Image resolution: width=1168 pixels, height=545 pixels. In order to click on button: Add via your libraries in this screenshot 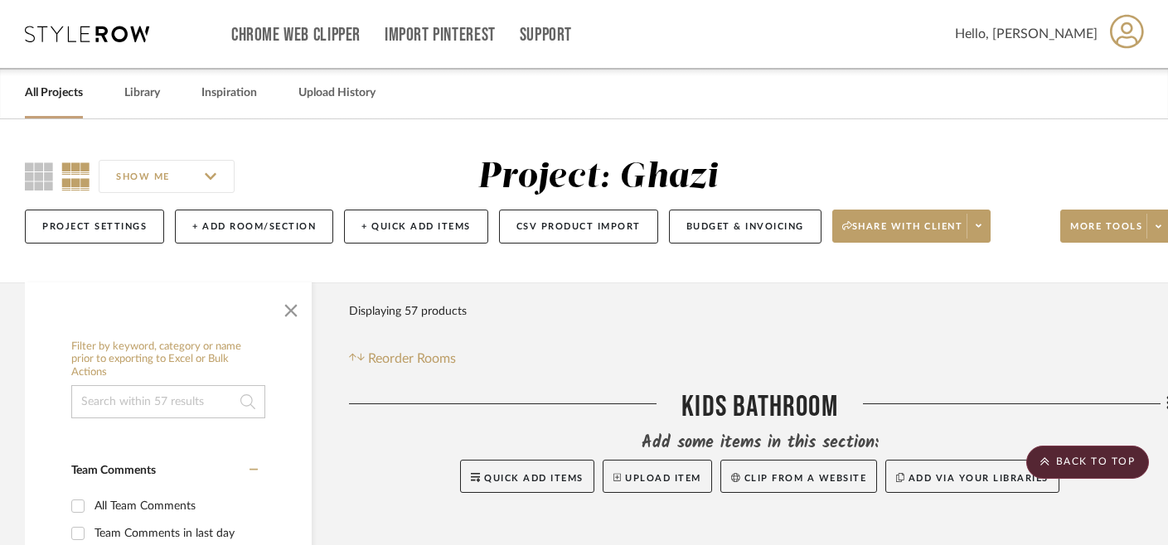, I will do `click(972, 477)`.